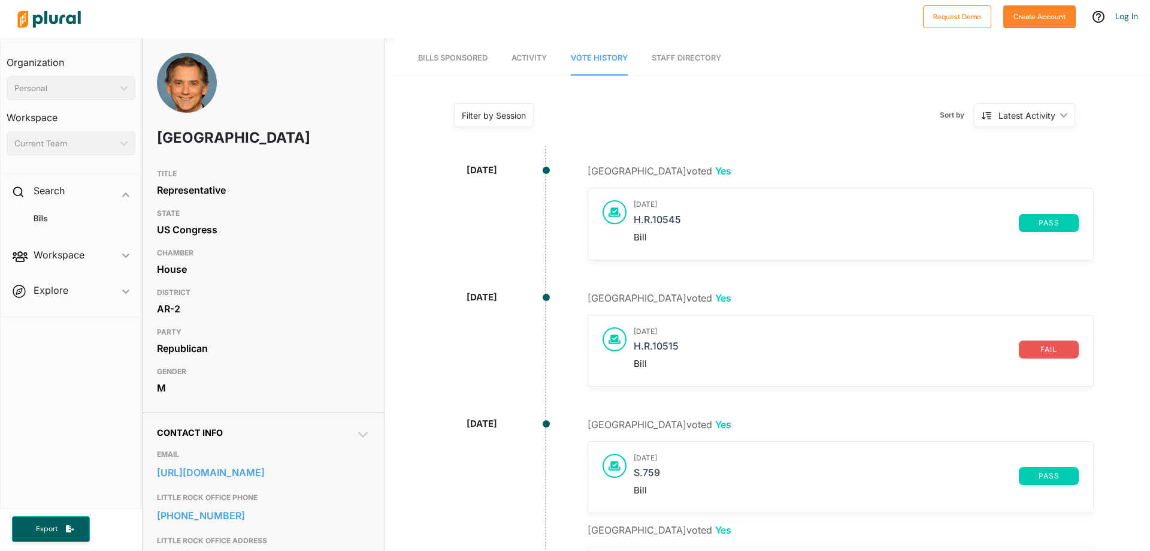 The image size is (1150, 551). Describe the element at coordinates (1049, 349) in the screenshot. I see `span: fail` at that location.